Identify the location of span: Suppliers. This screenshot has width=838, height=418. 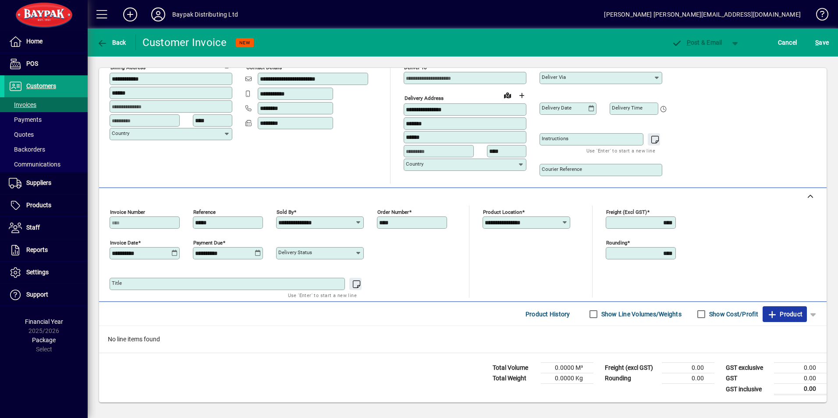
(39, 183).